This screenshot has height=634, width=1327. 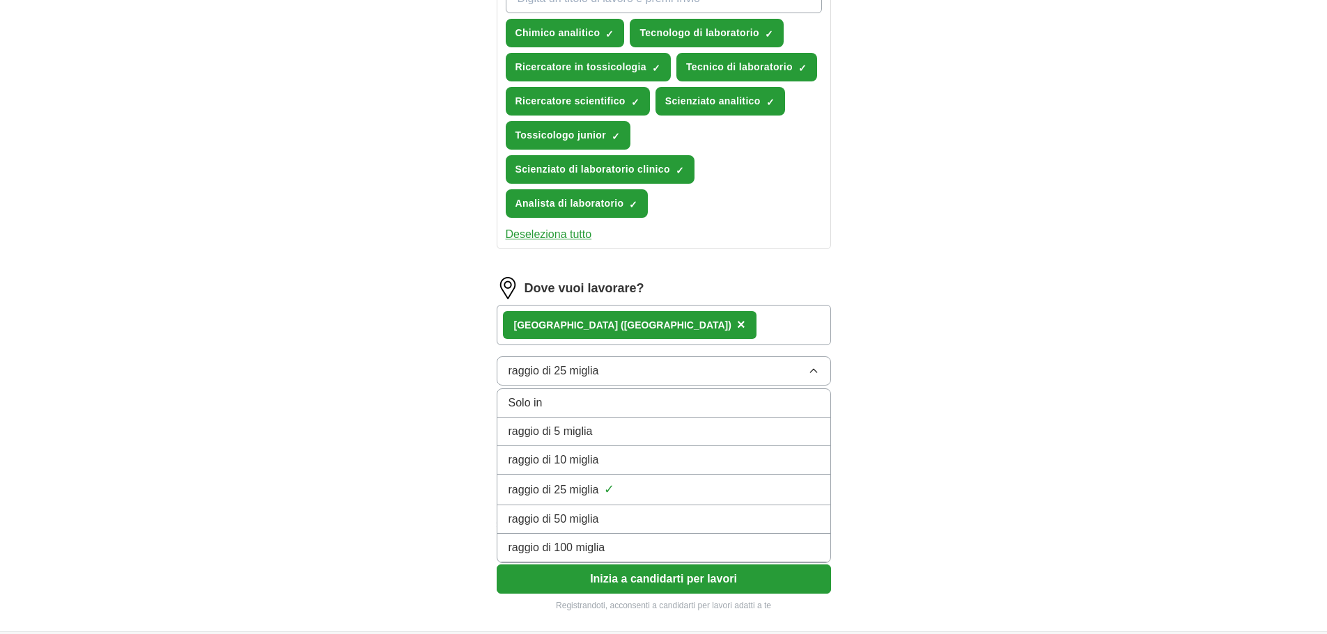 What do you see at coordinates (584, 288) in the screenshot?
I see `font: Dove vuoi lavorare?` at bounding box center [584, 288].